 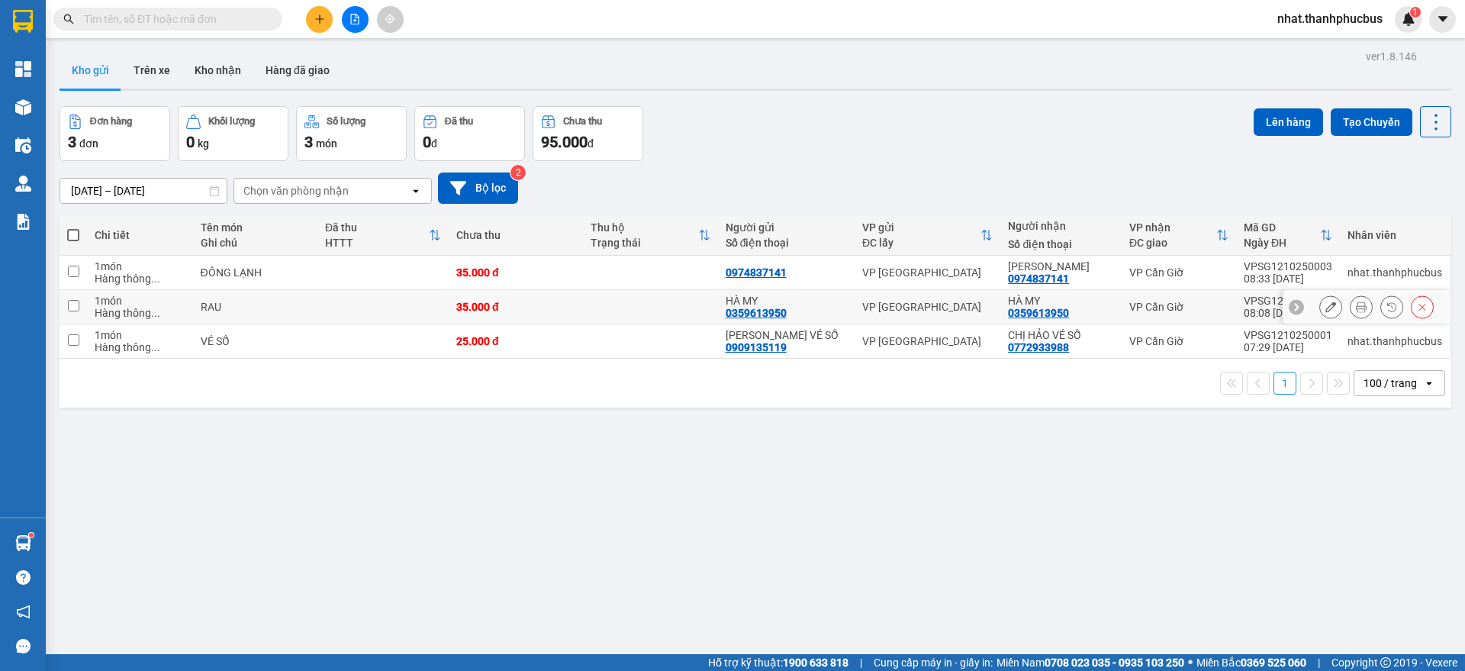 What do you see at coordinates (1442, 19) in the screenshot?
I see `button: caret-down` at bounding box center [1442, 19].